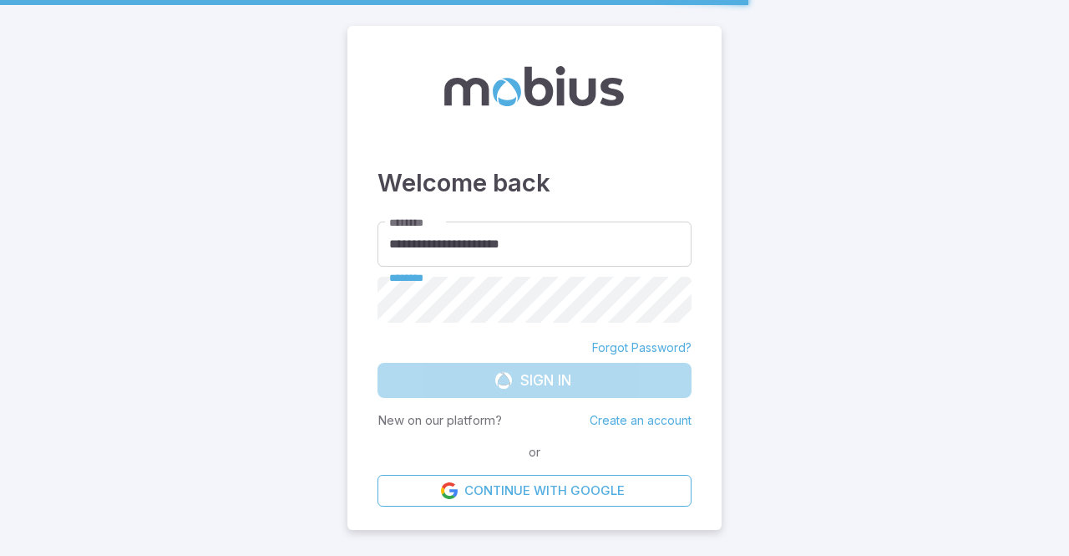  Describe the element at coordinates (535, 490) in the screenshot. I see `a: Continue with Google` at that location.